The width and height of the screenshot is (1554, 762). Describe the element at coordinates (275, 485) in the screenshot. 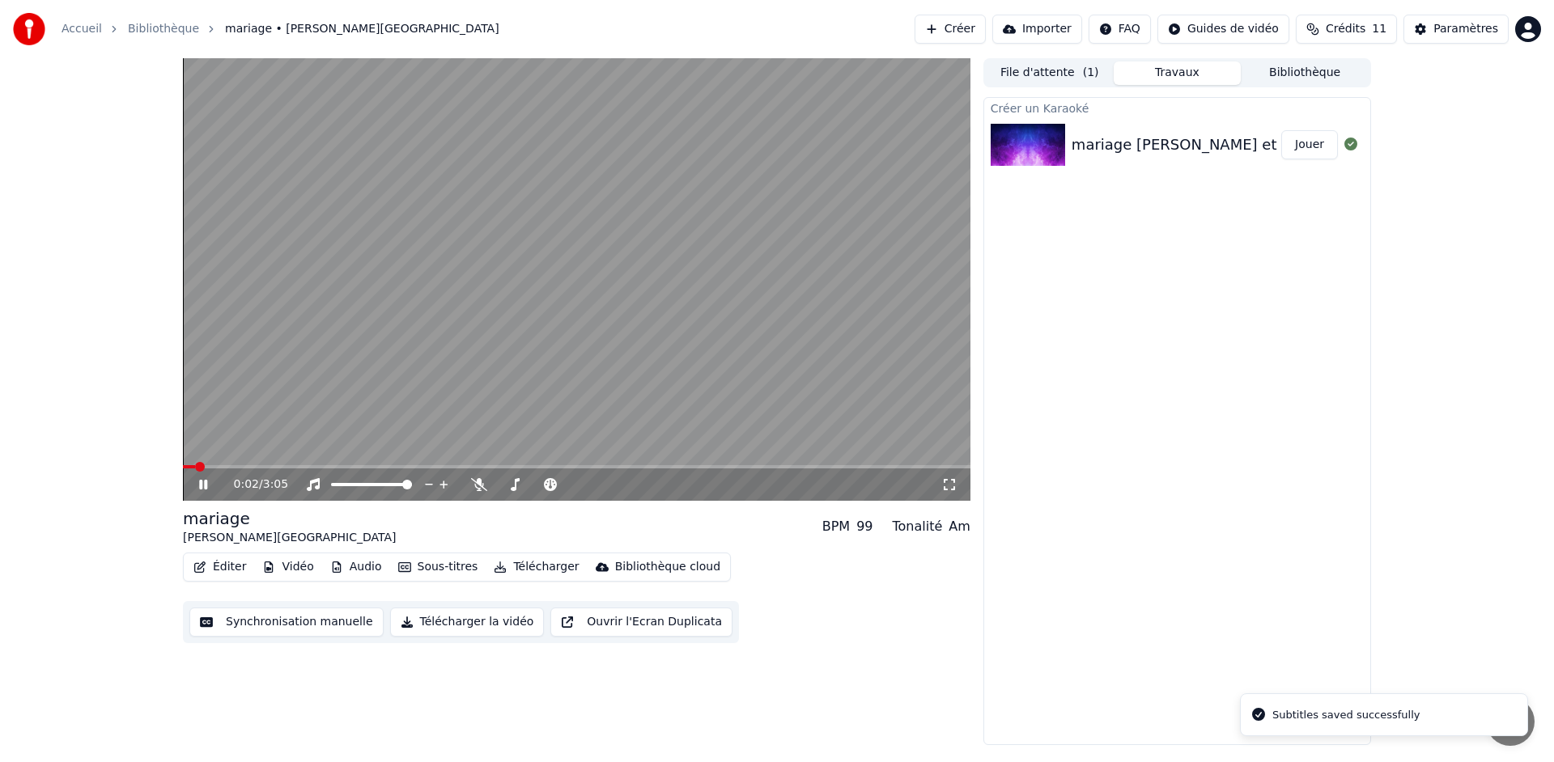

I see `span: 3:05` at that location.